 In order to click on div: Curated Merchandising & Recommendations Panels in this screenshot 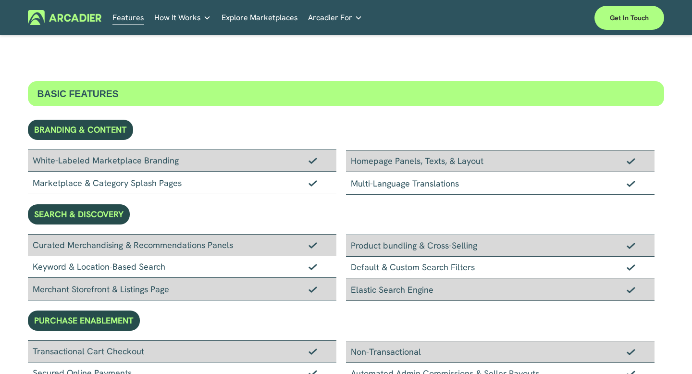, I will do `click(182, 245)`.